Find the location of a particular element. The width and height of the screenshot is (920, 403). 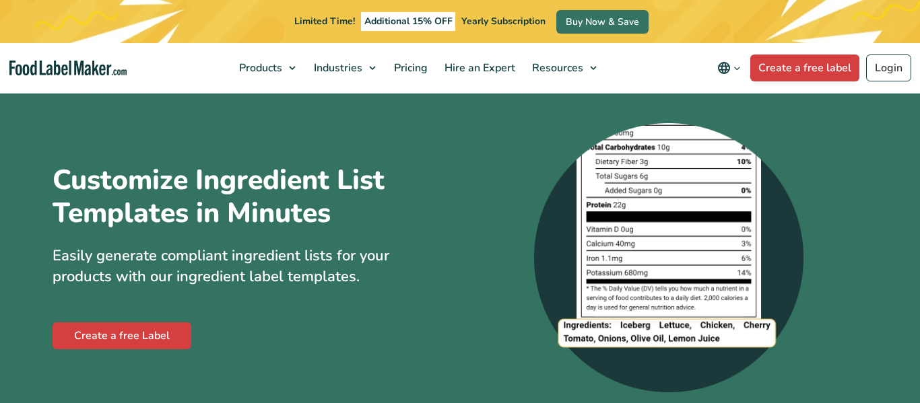

h1: Customize Ingredient List Templates in Minutes is located at coordinates (221, 197).